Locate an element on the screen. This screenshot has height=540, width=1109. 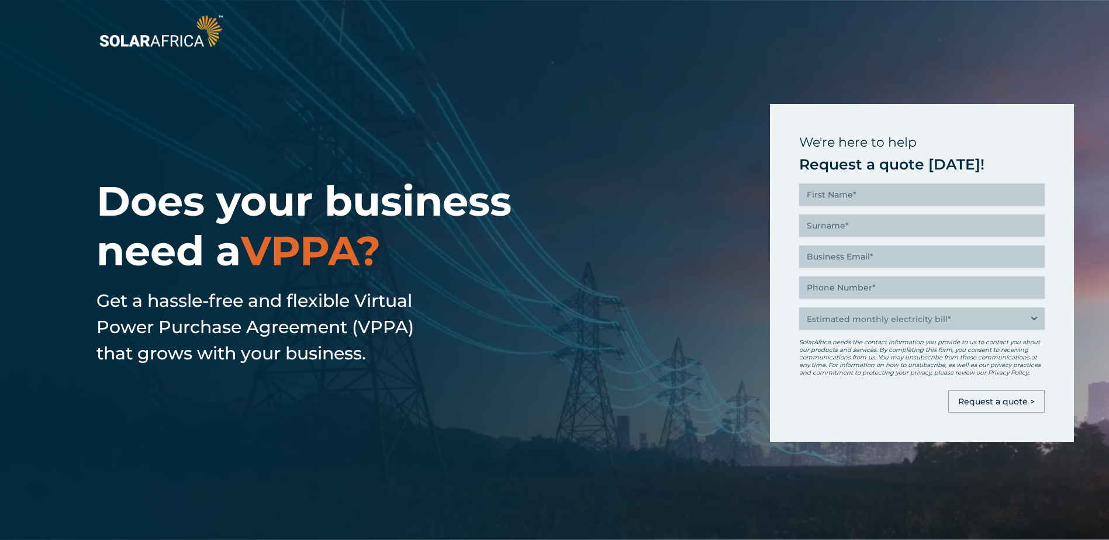
h5: Get a hassle-free and flexible Virtual Power Purchase Agreement (VPPA) that grows with your busin... is located at coordinates (275, 327).